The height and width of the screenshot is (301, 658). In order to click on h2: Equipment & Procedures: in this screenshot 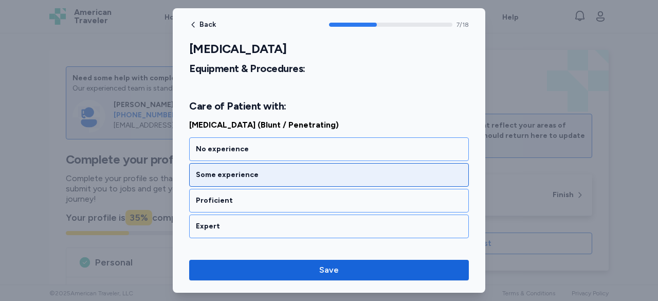, I will do `click(329, 68)`.